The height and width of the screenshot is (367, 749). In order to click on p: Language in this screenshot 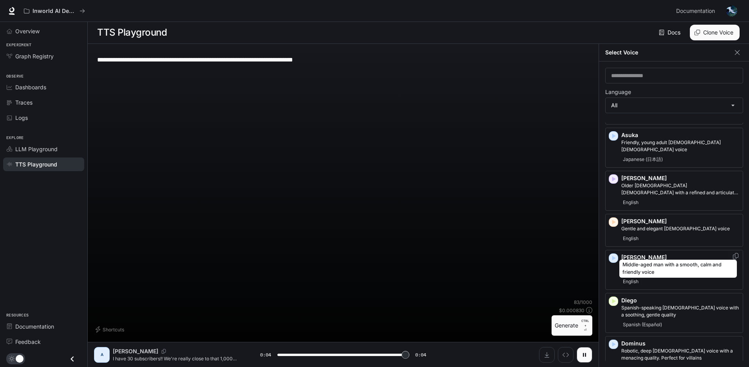, I will do `click(618, 92)`.